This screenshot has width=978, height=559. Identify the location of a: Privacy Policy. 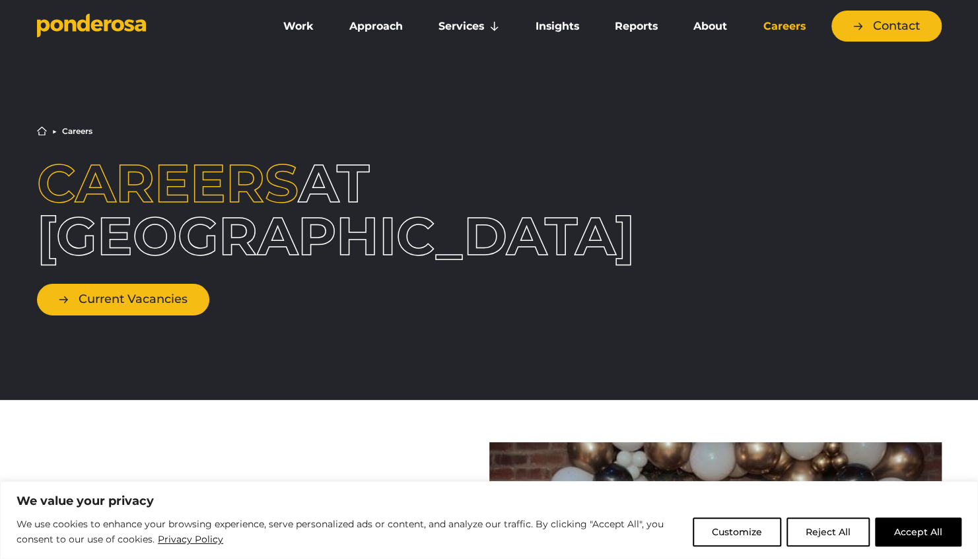
(190, 540).